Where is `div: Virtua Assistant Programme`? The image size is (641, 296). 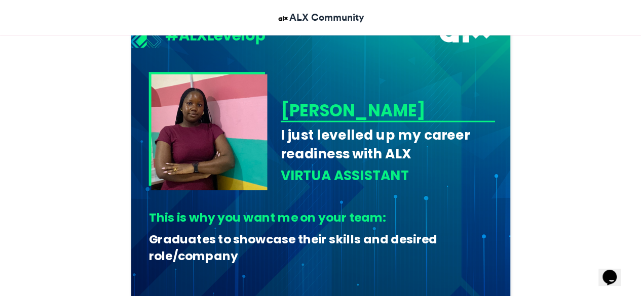
div: Virtua Assistant Programme is located at coordinates (387, 184).